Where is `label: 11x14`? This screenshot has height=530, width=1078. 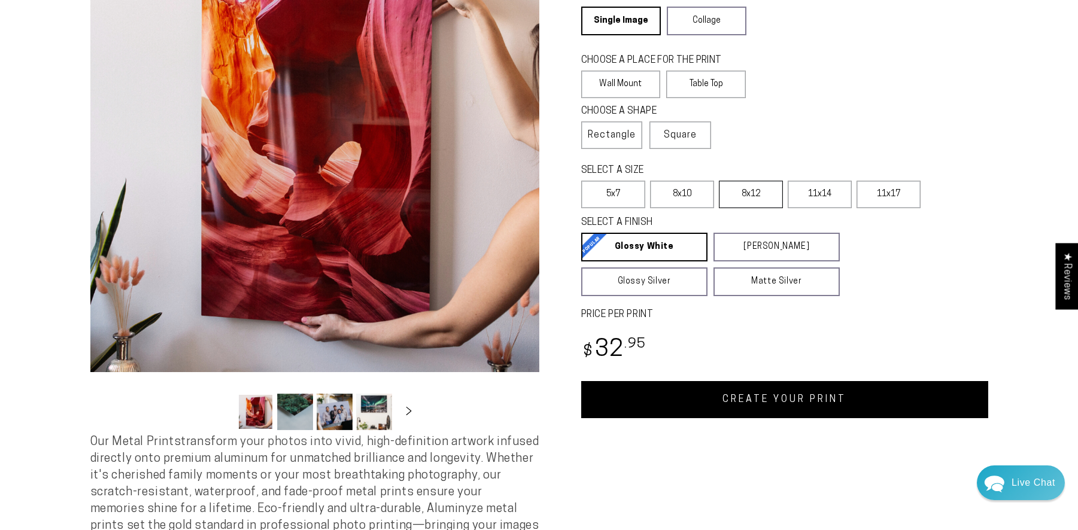 label: 11x14 is located at coordinates (820, 195).